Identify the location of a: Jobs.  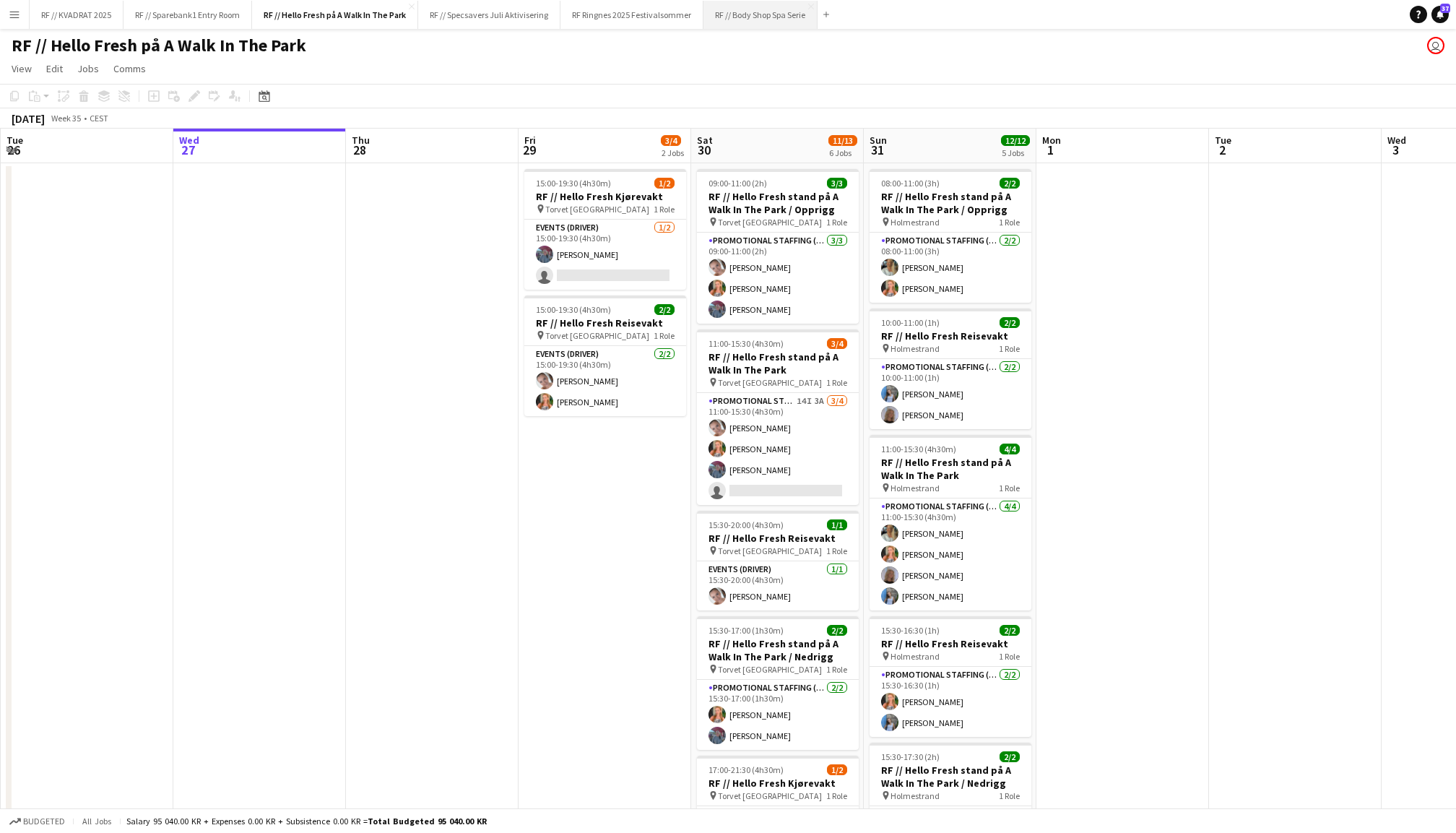
(88, 68).